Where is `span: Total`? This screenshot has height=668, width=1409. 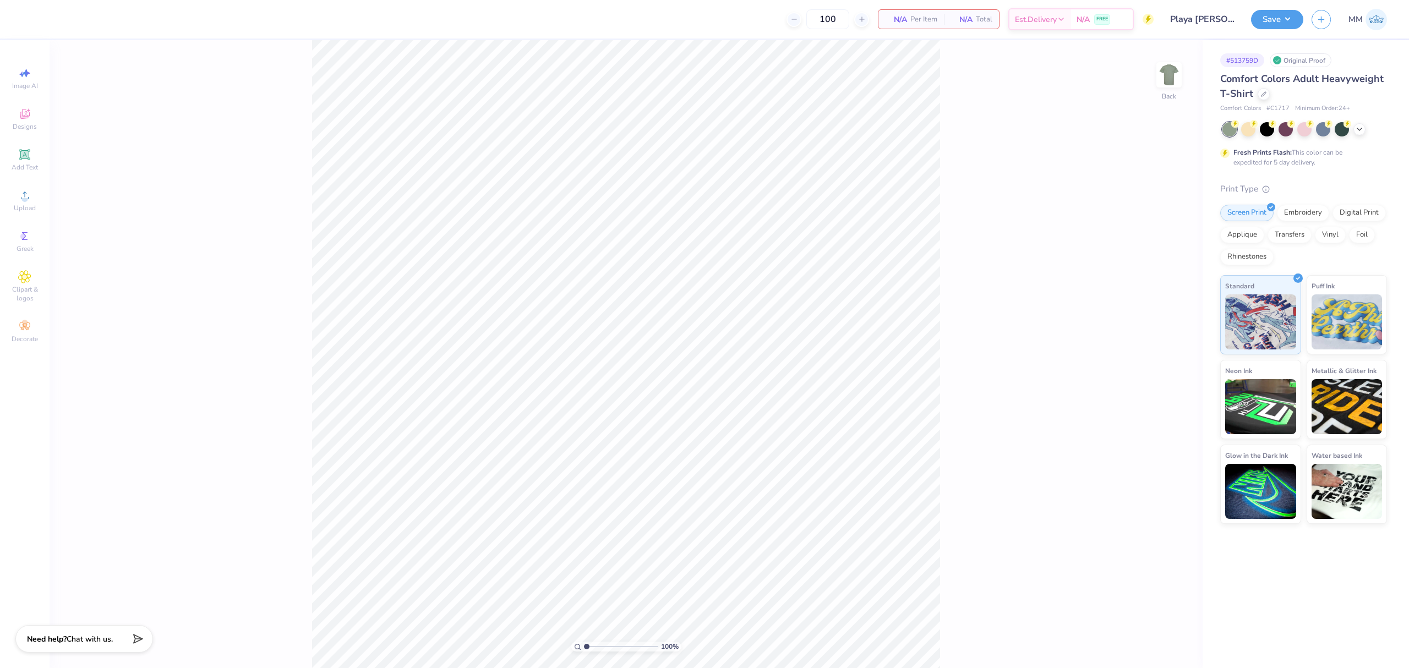 span: Total is located at coordinates (984, 19).